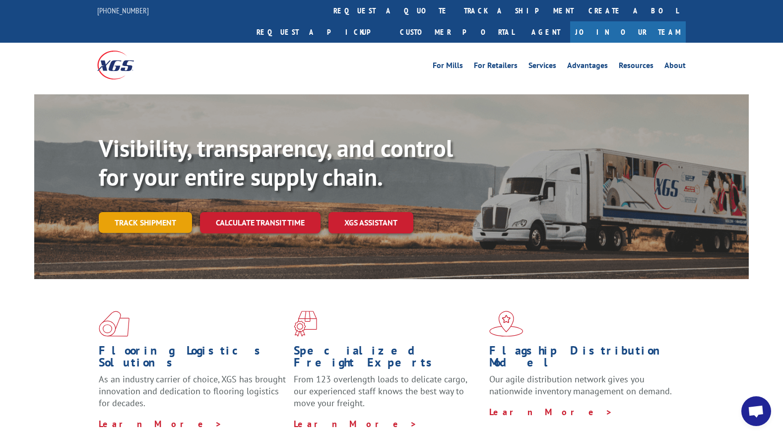 The image size is (783, 436). What do you see at coordinates (675, 67) in the screenshot?
I see `a: About` at bounding box center [675, 67].